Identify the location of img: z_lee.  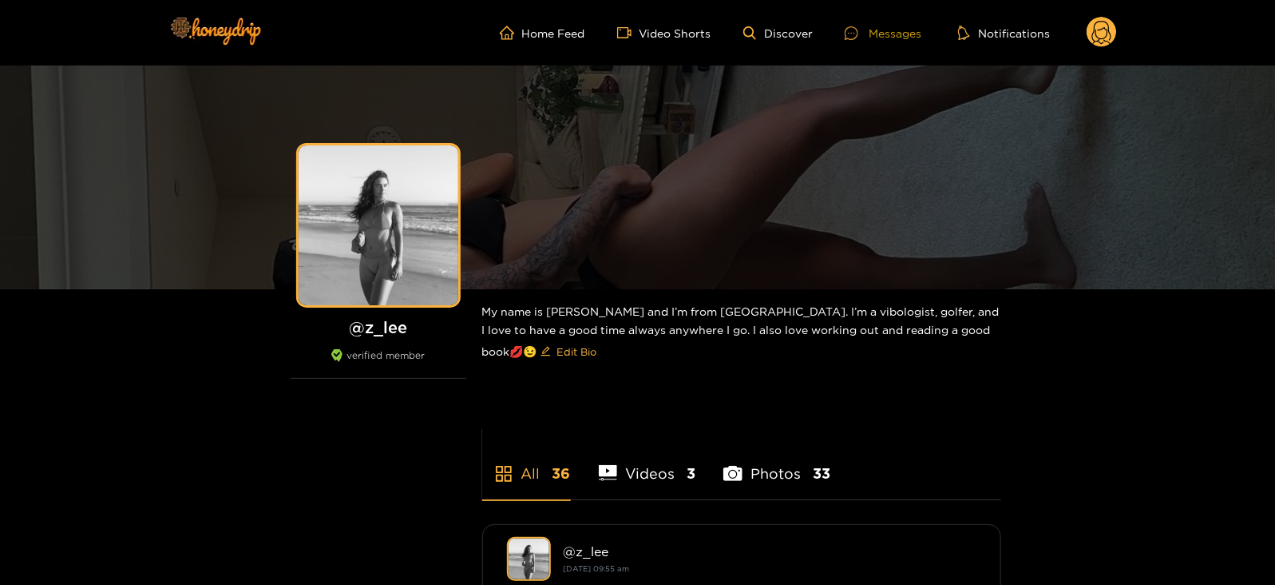
(529, 558).